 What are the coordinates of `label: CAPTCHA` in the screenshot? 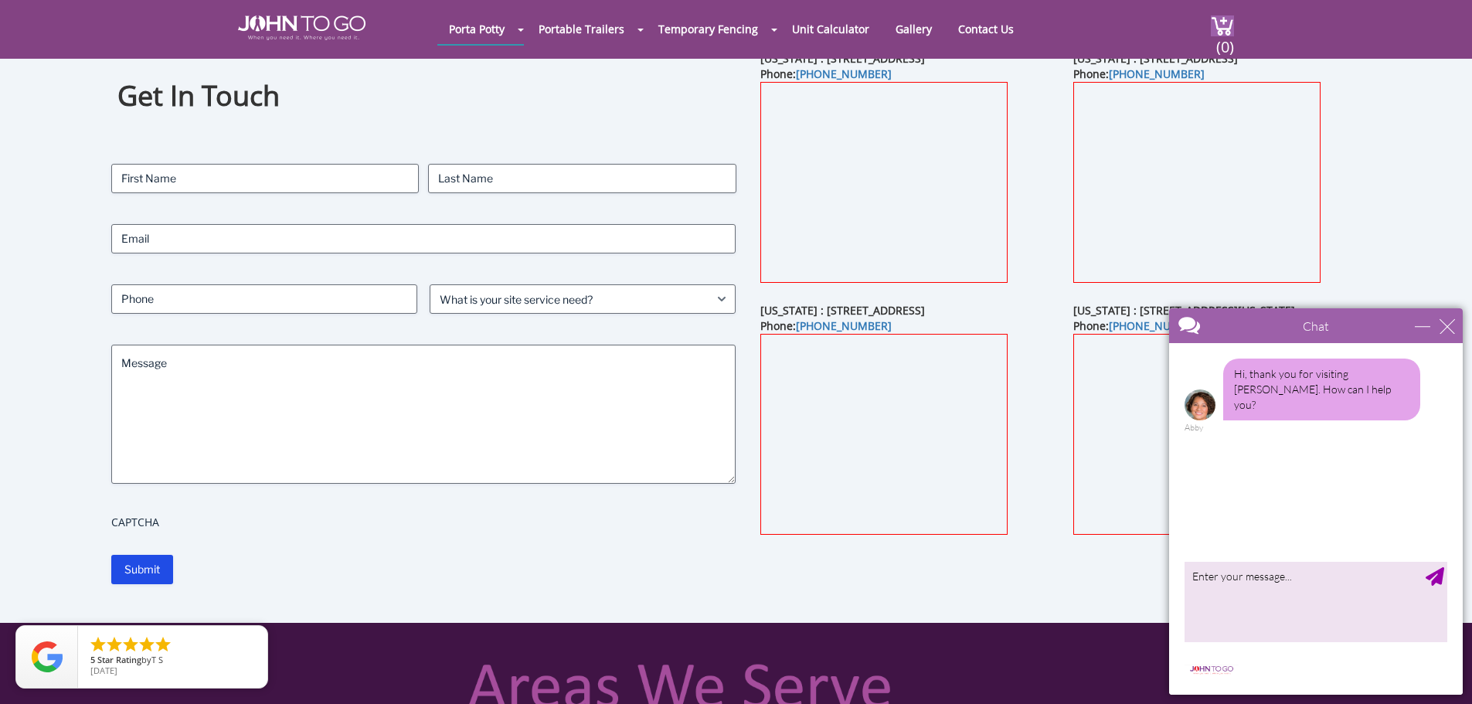 It's located at (423, 522).